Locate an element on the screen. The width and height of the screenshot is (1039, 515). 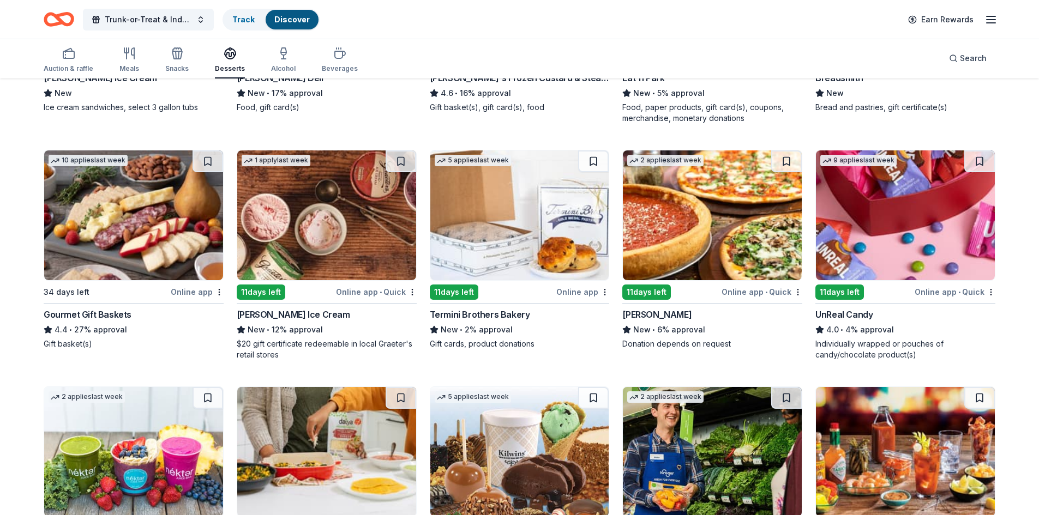
div: Auction & raffle is located at coordinates (68, 69).